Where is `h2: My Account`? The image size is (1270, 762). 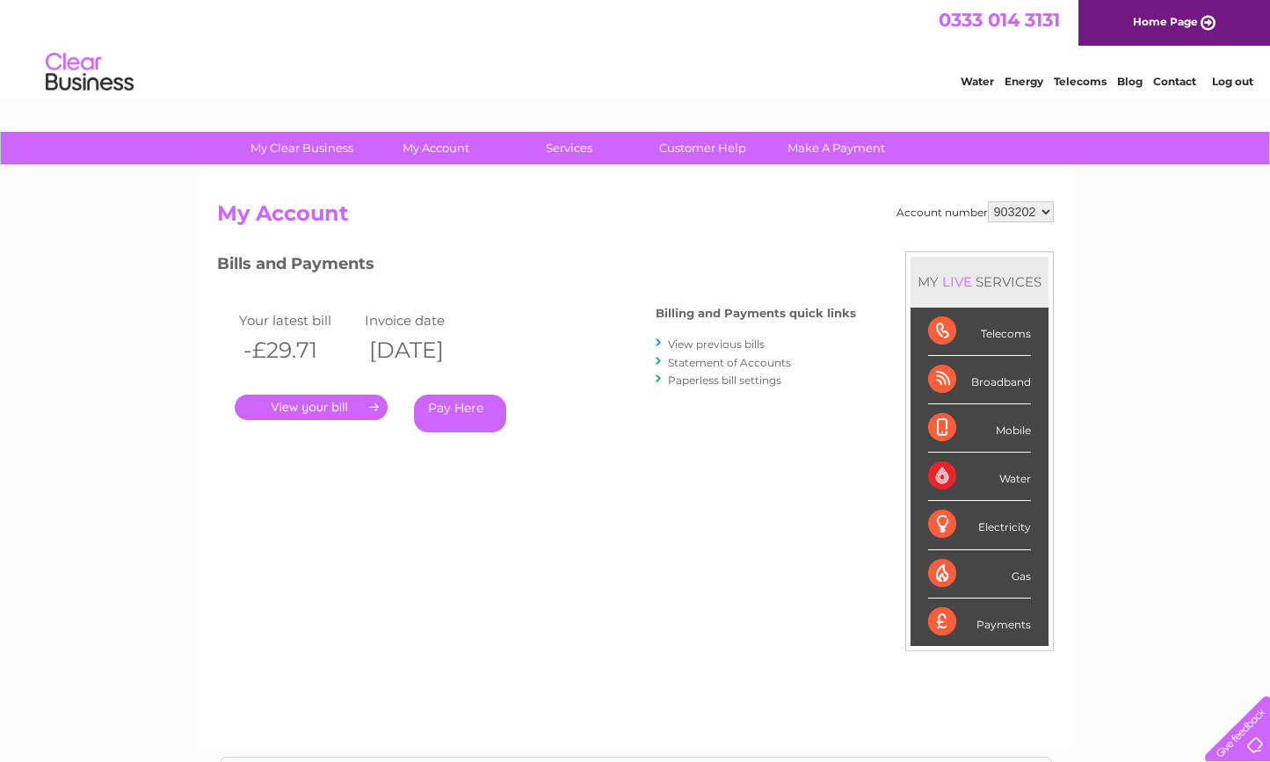 h2: My Account is located at coordinates (635, 218).